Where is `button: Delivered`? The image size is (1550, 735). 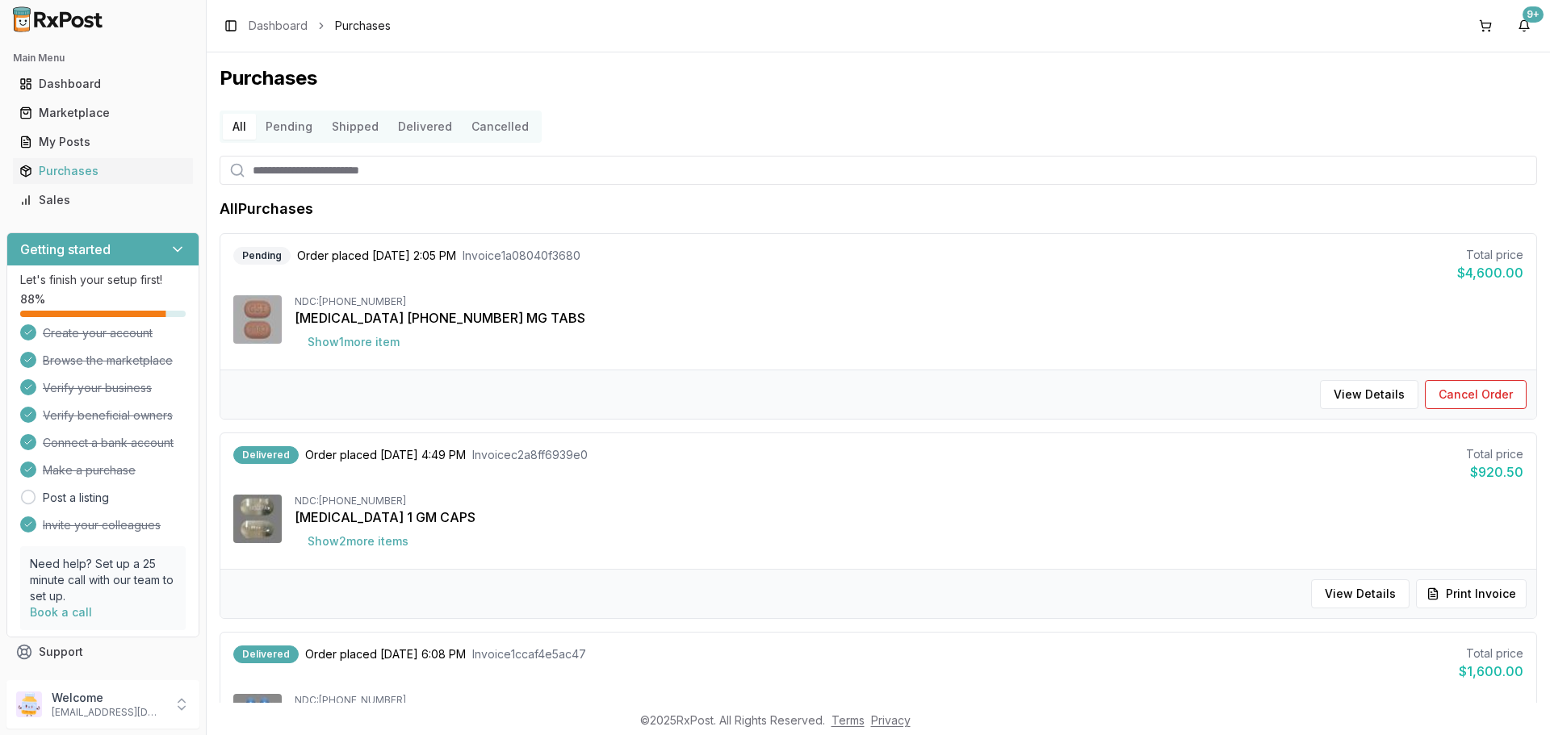 button: Delivered is located at coordinates (425, 127).